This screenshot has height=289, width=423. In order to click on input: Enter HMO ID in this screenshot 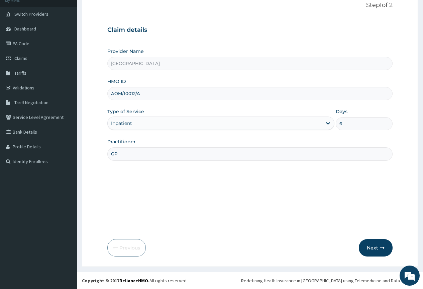, I will do `click(250, 93)`.